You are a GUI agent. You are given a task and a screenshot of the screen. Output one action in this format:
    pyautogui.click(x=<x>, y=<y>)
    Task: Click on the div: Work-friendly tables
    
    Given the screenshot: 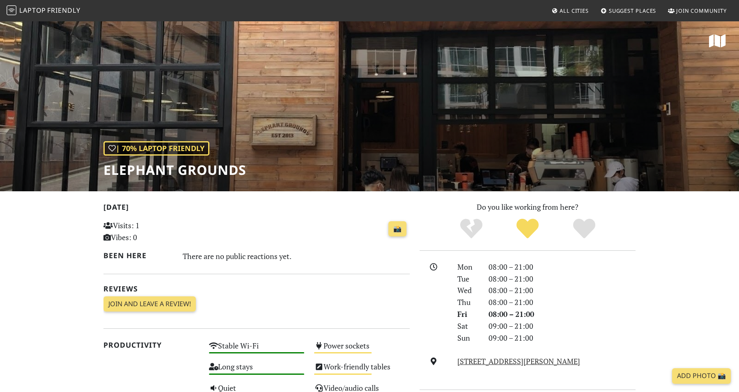 What is the action you would take?
    pyautogui.click(x=362, y=370)
    